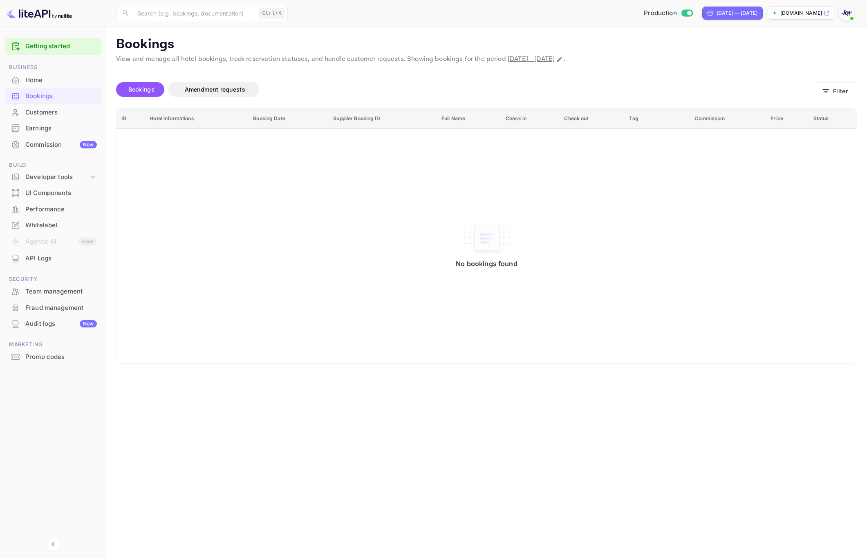 The height and width of the screenshot is (558, 867). I want to click on a: Getting started, so click(61, 46).